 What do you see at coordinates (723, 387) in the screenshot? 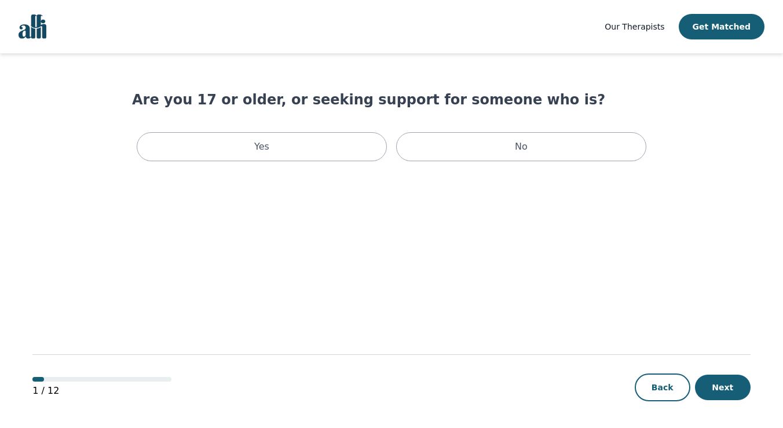
I see `button: Next` at bounding box center [723, 387].